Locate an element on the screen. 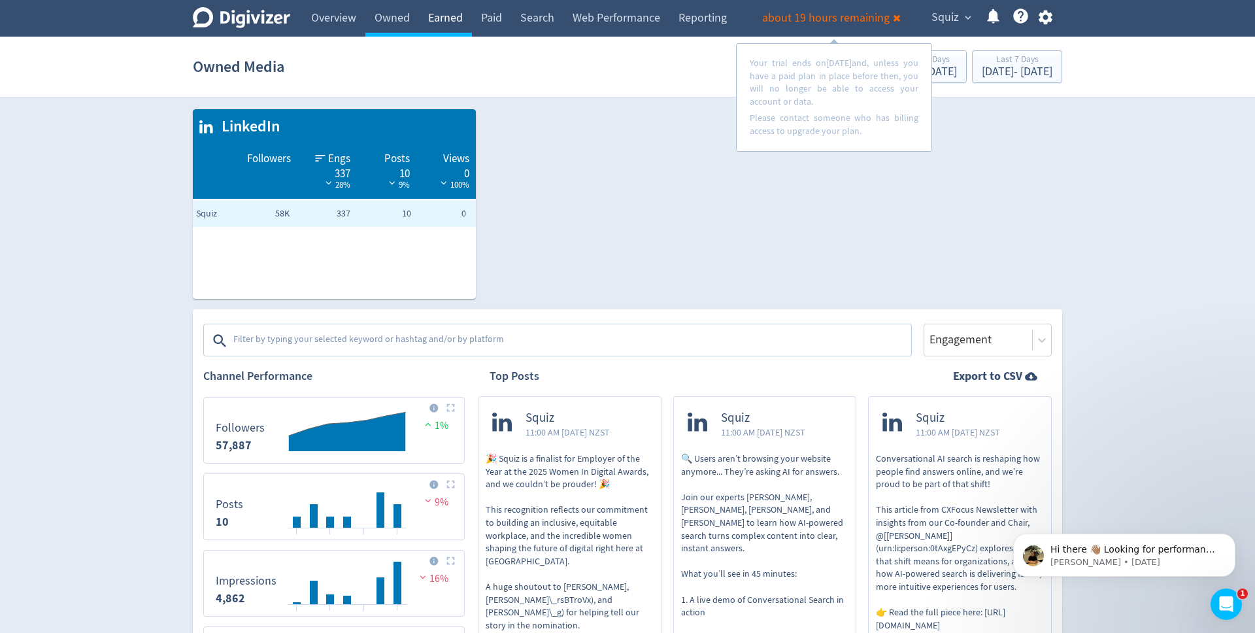 The image size is (1255, 633). span: 1% is located at coordinates (435, 425).